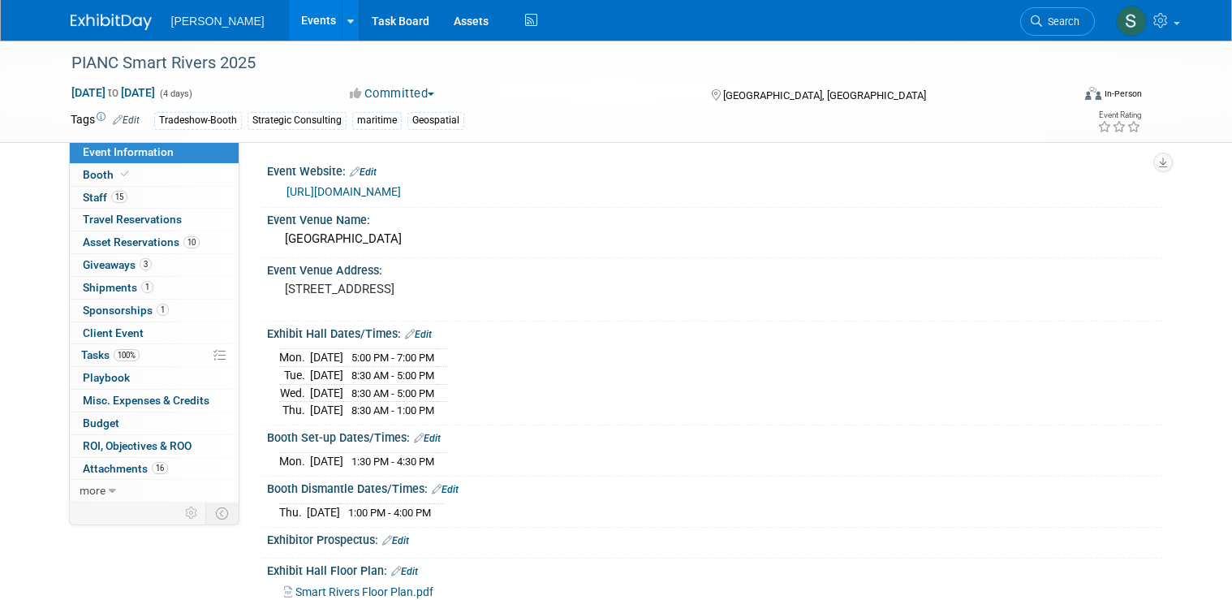 The height and width of the screenshot is (600, 1232). I want to click on a: Travel Reservations, so click(154, 219).